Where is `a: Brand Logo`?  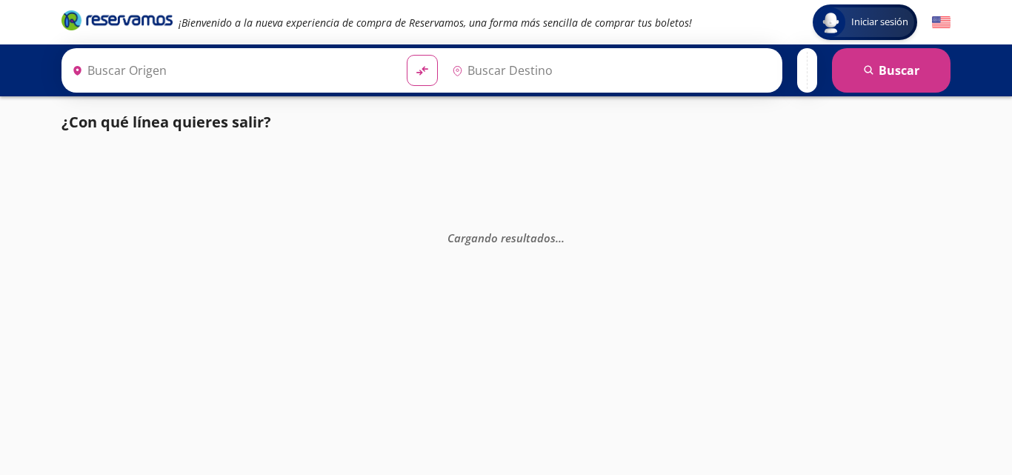
a: Brand Logo is located at coordinates (117, 22).